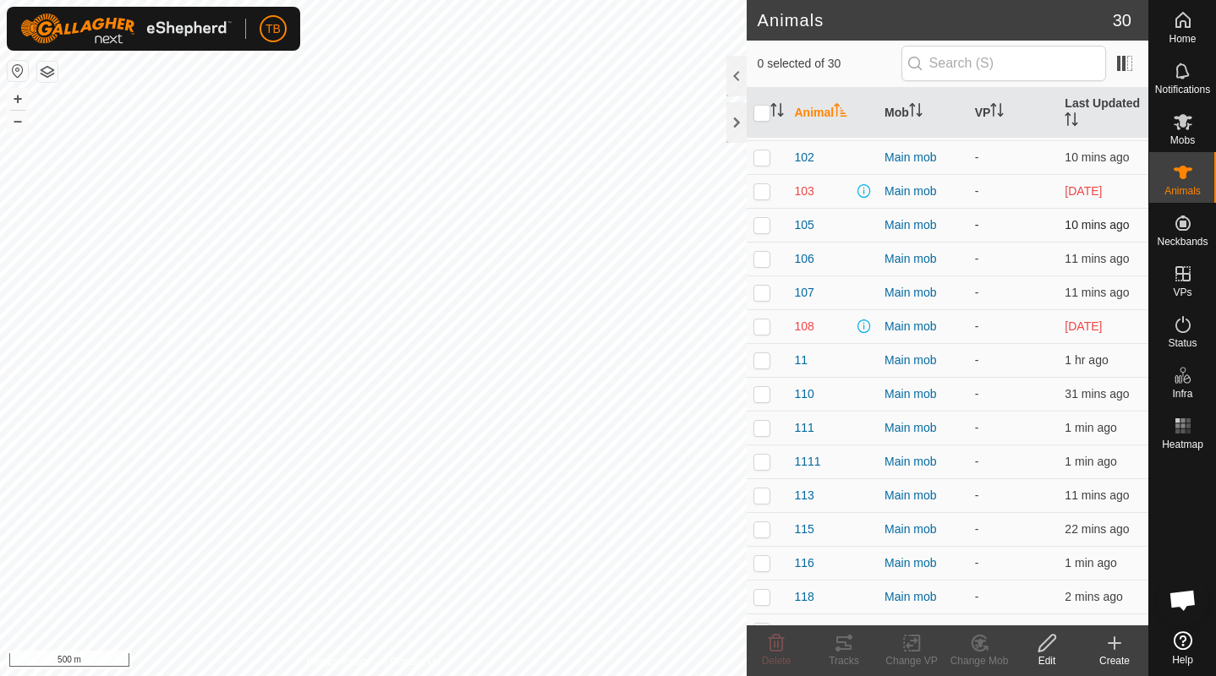 The width and height of the screenshot is (1216, 676). I want to click on span: TB, so click(273, 29).